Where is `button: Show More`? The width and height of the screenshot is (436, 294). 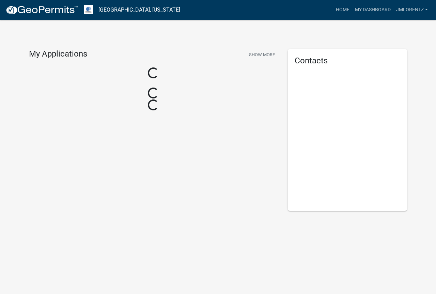 button: Show More is located at coordinates (262, 55).